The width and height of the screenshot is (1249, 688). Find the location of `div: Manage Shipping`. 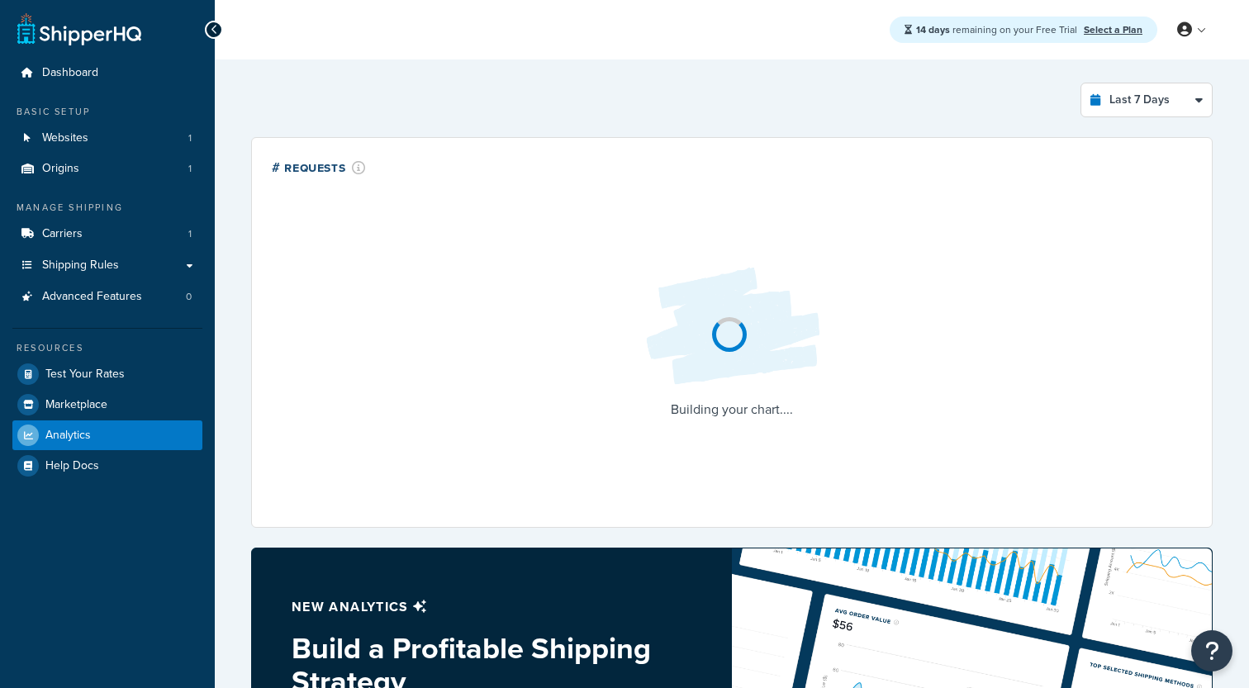

div: Manage Shipping is located at coordinates (107, 207).